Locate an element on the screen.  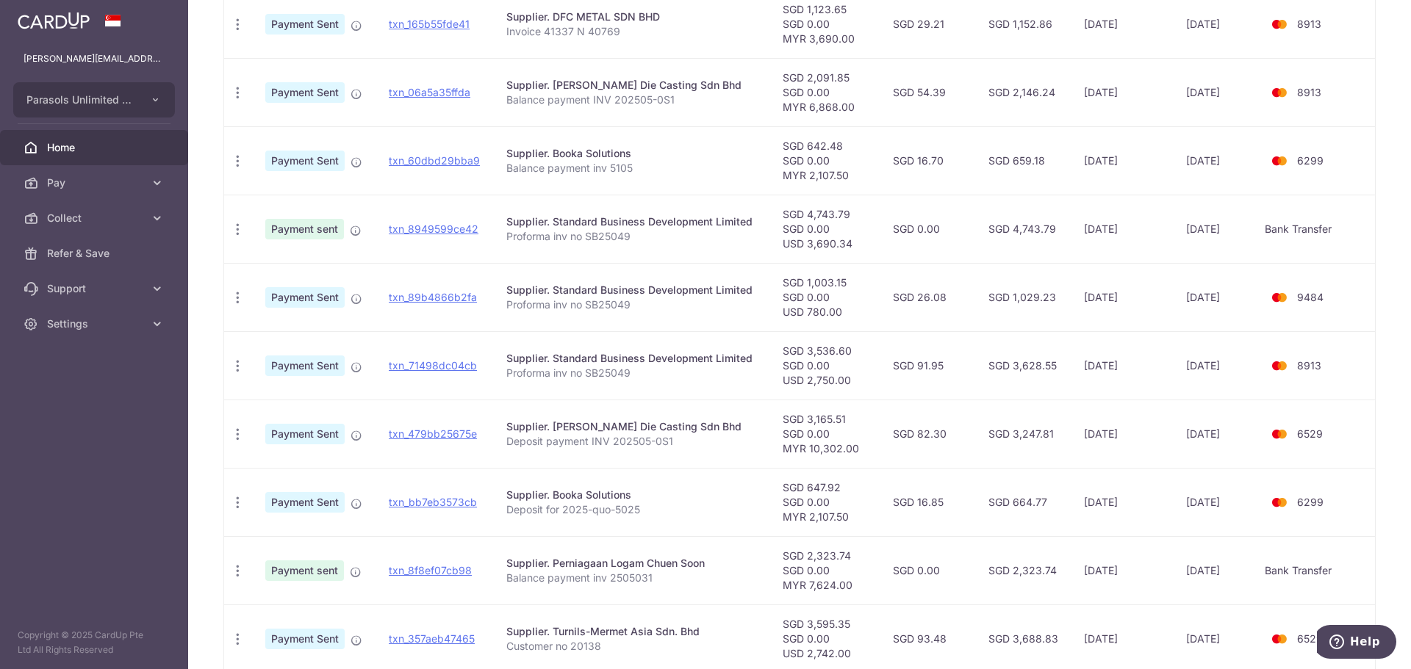
img: CardUp is located at coordinates (54, 21).